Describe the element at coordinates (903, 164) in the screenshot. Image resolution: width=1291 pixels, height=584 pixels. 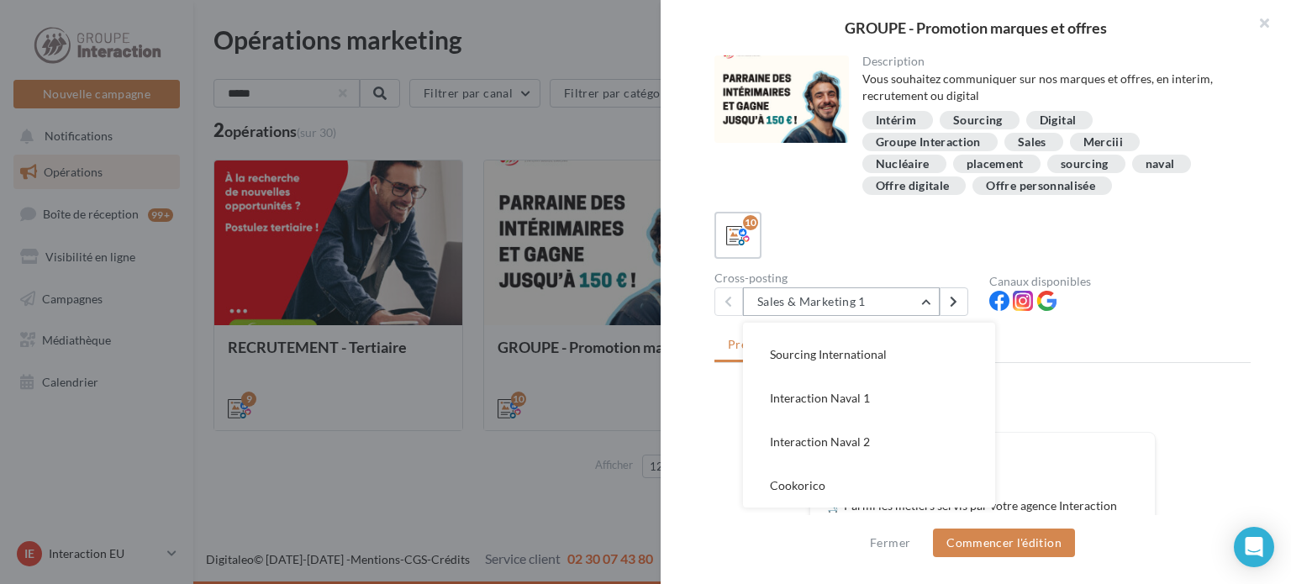
I see `div: Nucléaire` at that location.